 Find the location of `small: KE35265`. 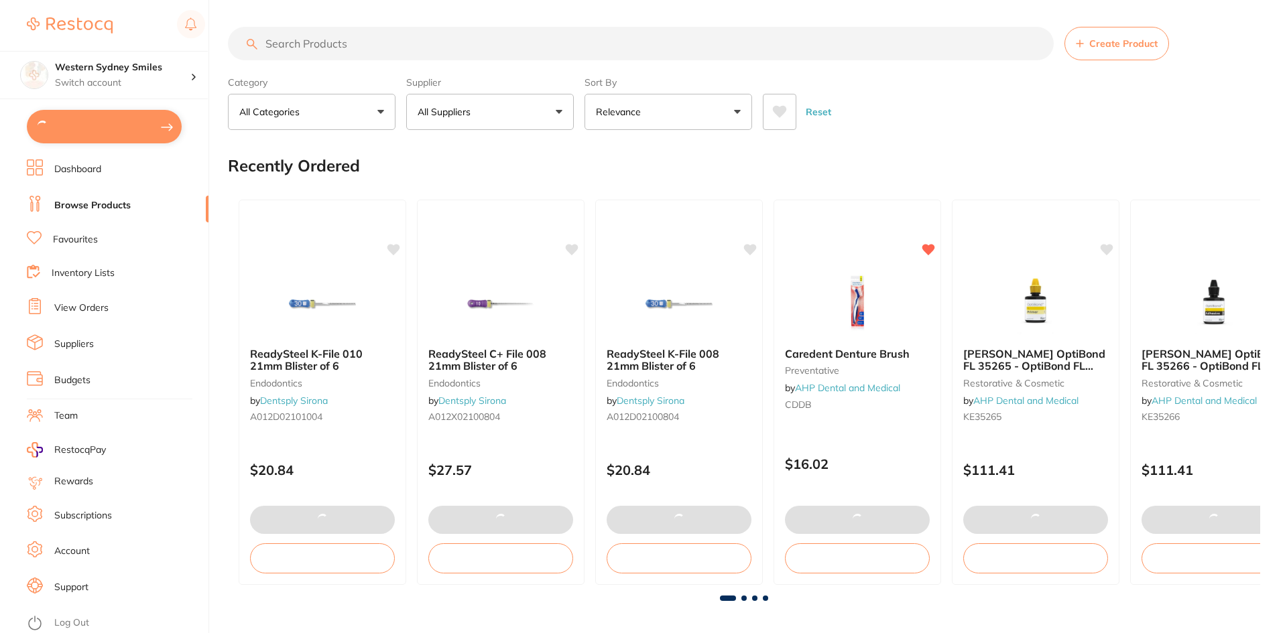

small: KE35265 is located at coordinates (1036, 417).